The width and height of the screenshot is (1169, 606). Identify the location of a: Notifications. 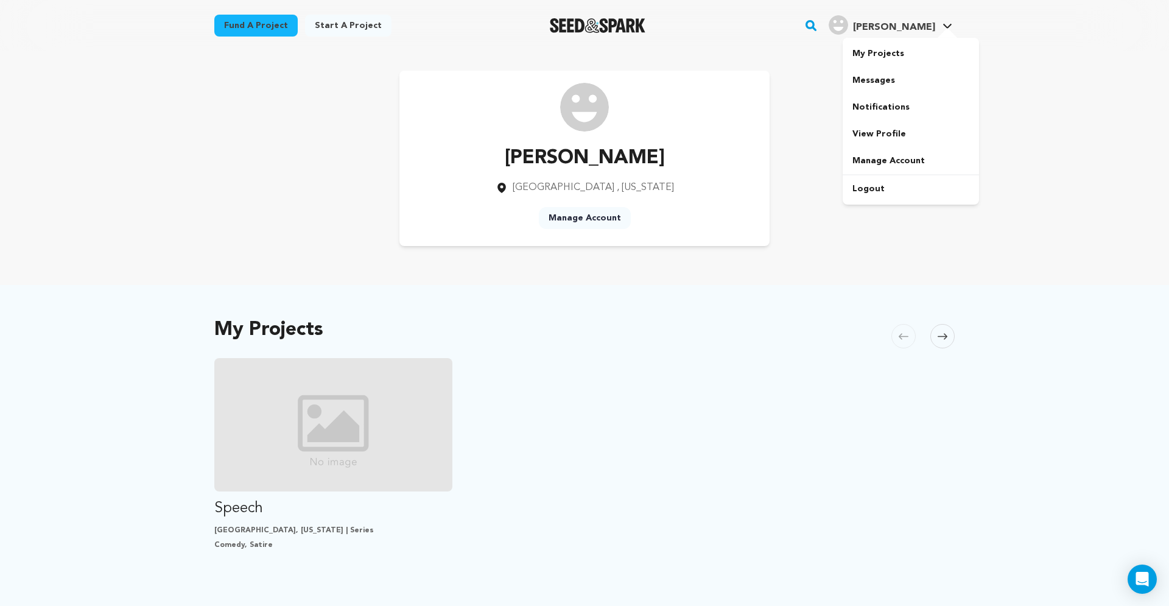
(911, 107).